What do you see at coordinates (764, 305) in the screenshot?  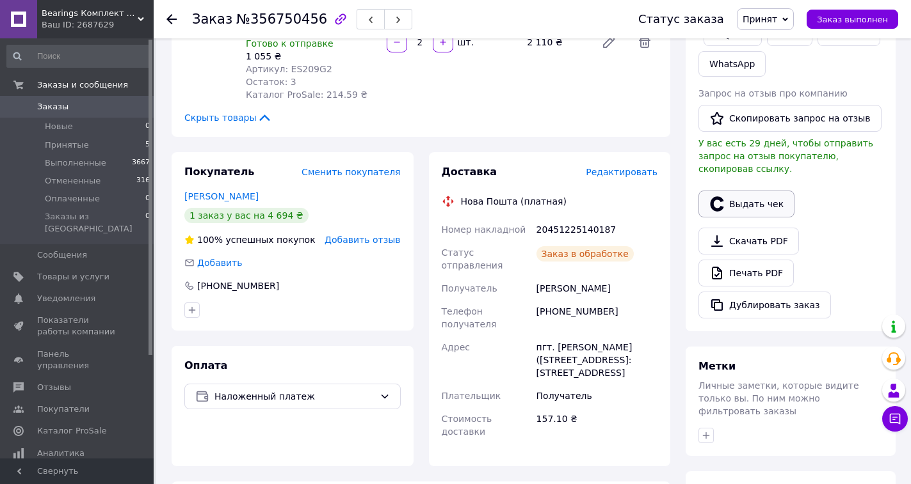 I see `button: Дублировать заказ` at bounding box center [764, 305].